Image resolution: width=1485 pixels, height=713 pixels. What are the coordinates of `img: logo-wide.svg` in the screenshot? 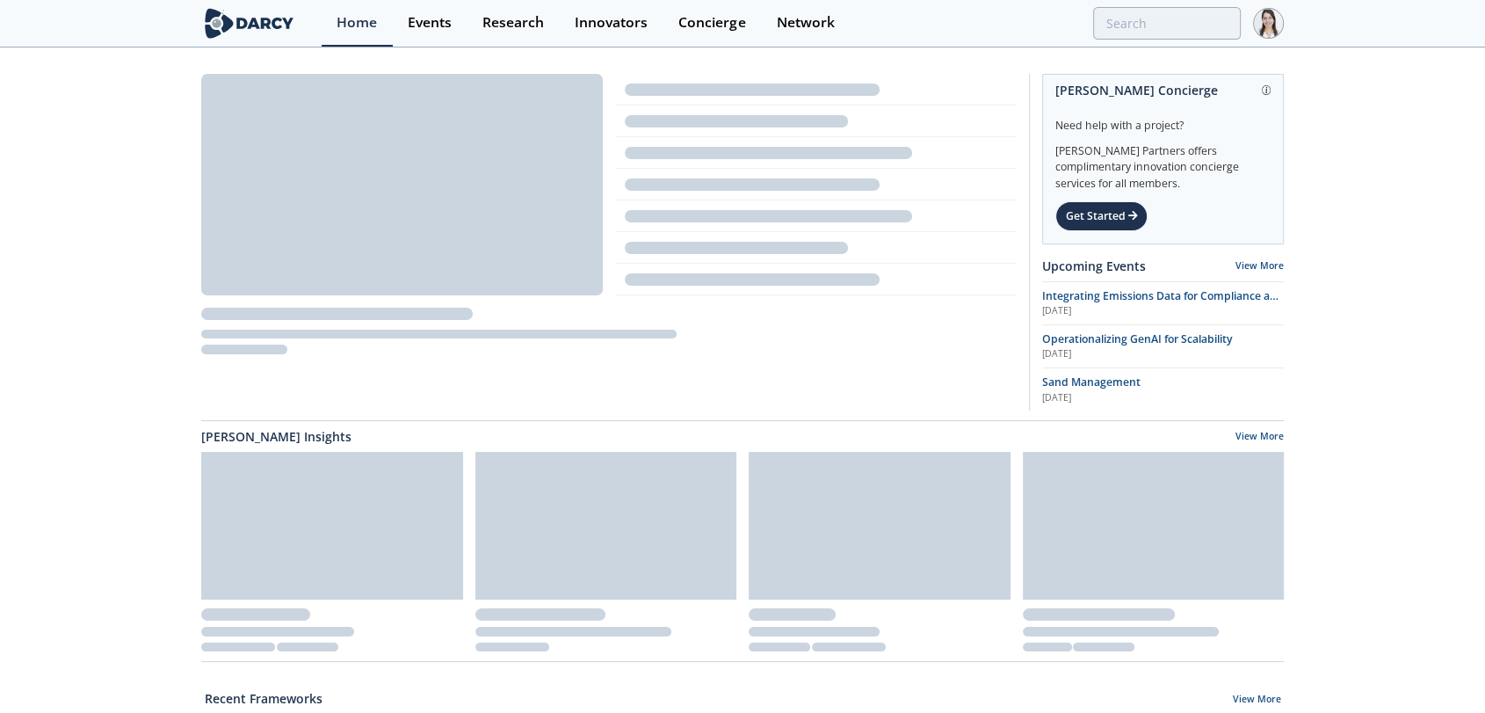 It's located at (249, 23).